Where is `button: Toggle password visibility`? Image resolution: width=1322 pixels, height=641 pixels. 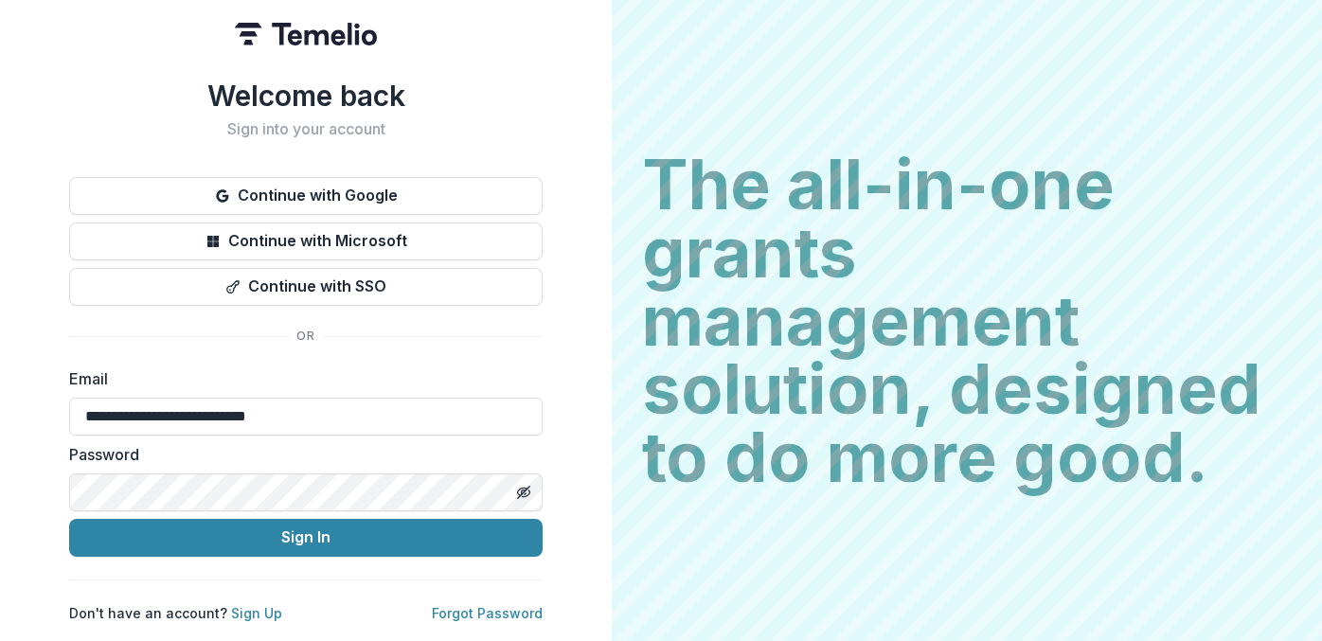
button: Toggle password visibility is located at coordinates (524, 492).